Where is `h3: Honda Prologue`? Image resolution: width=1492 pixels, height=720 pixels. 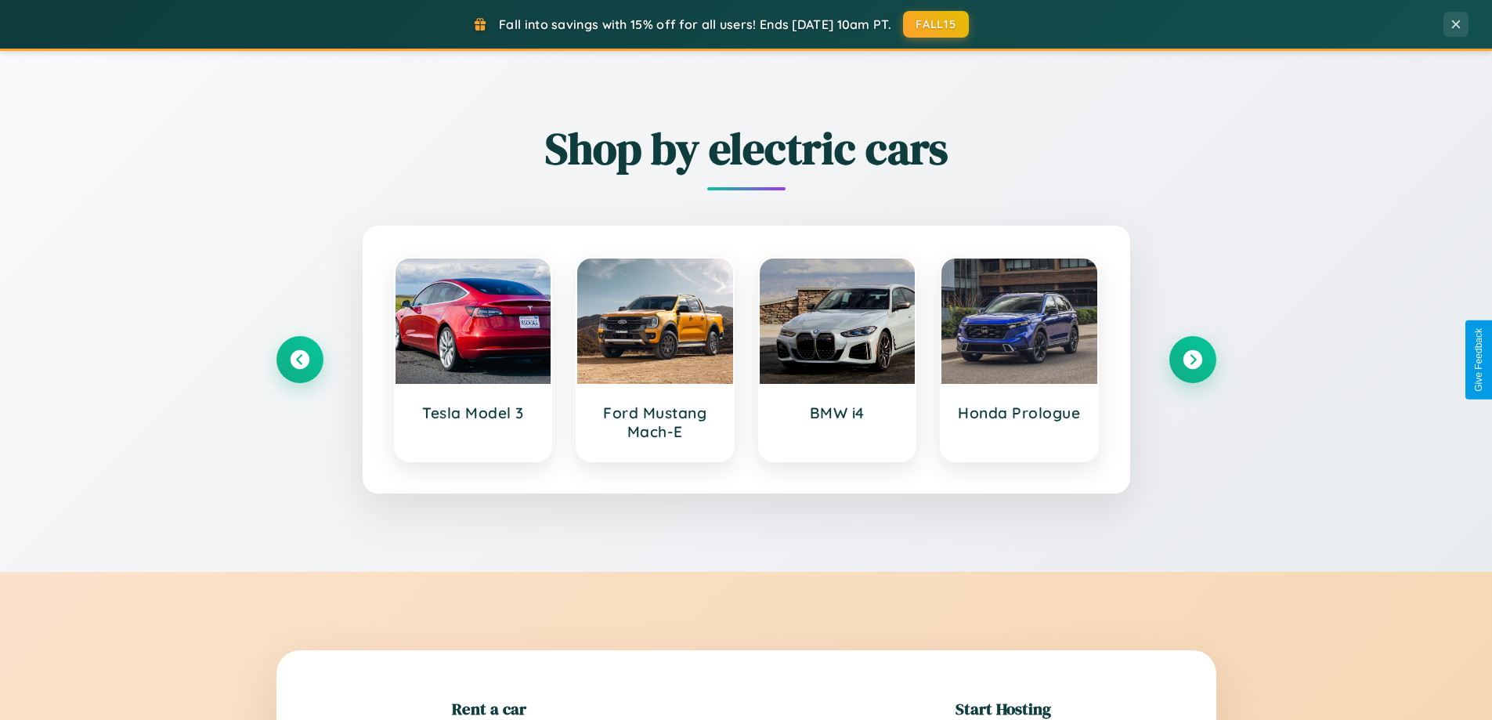
h3: Honda Prologue is located at coordinates (1019, 413).